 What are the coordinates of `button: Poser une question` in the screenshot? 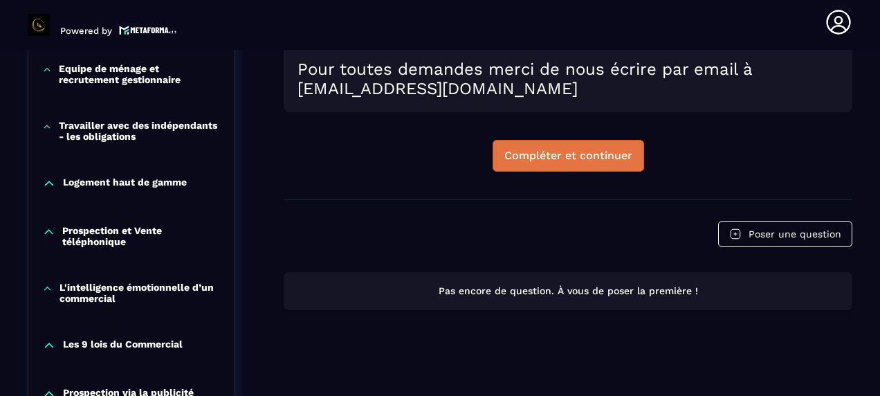 It's located at (785, 234).